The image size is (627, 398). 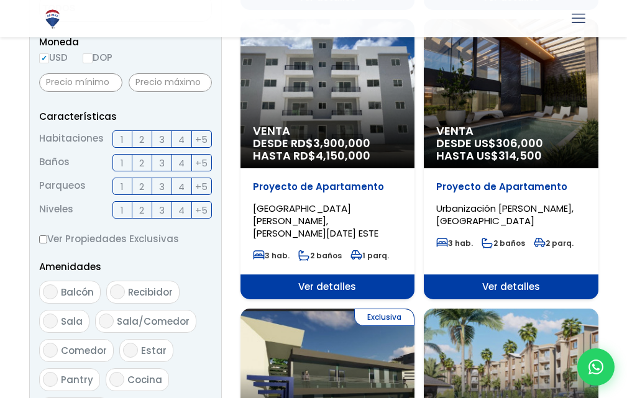 I want to click on input: Precio máximo, so click(x=170, y=83).